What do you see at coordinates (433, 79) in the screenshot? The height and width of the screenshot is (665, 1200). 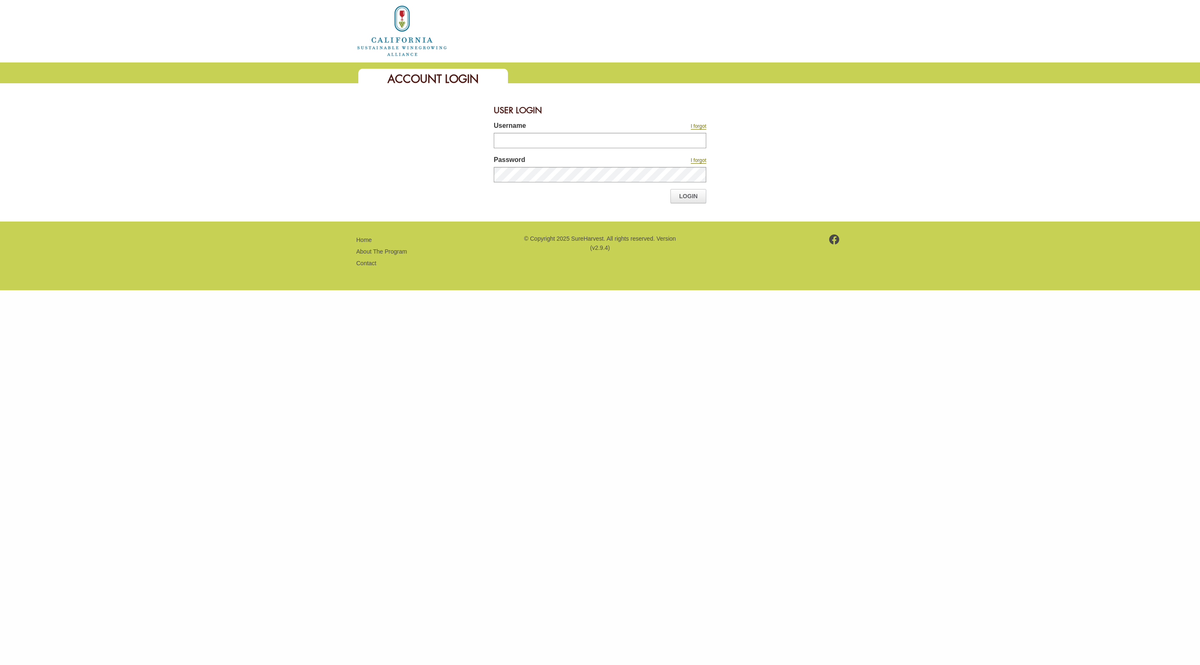 I see `span: Account Login` at bounding box center [433, 79].